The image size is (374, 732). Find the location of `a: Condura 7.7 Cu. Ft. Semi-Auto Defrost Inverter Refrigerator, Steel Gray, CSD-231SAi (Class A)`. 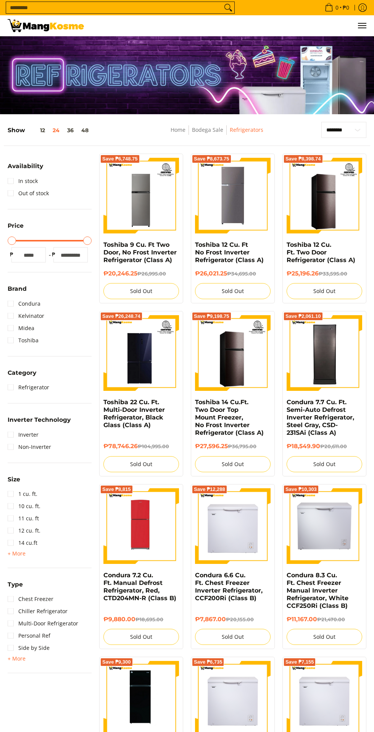

a: Condura 7.7 Cu. Ft. Semi-Auto Defrost Inverter Refrigerator, Steel Gray, CSD-231SAi (Class A) is located at coordinates (320, 417).